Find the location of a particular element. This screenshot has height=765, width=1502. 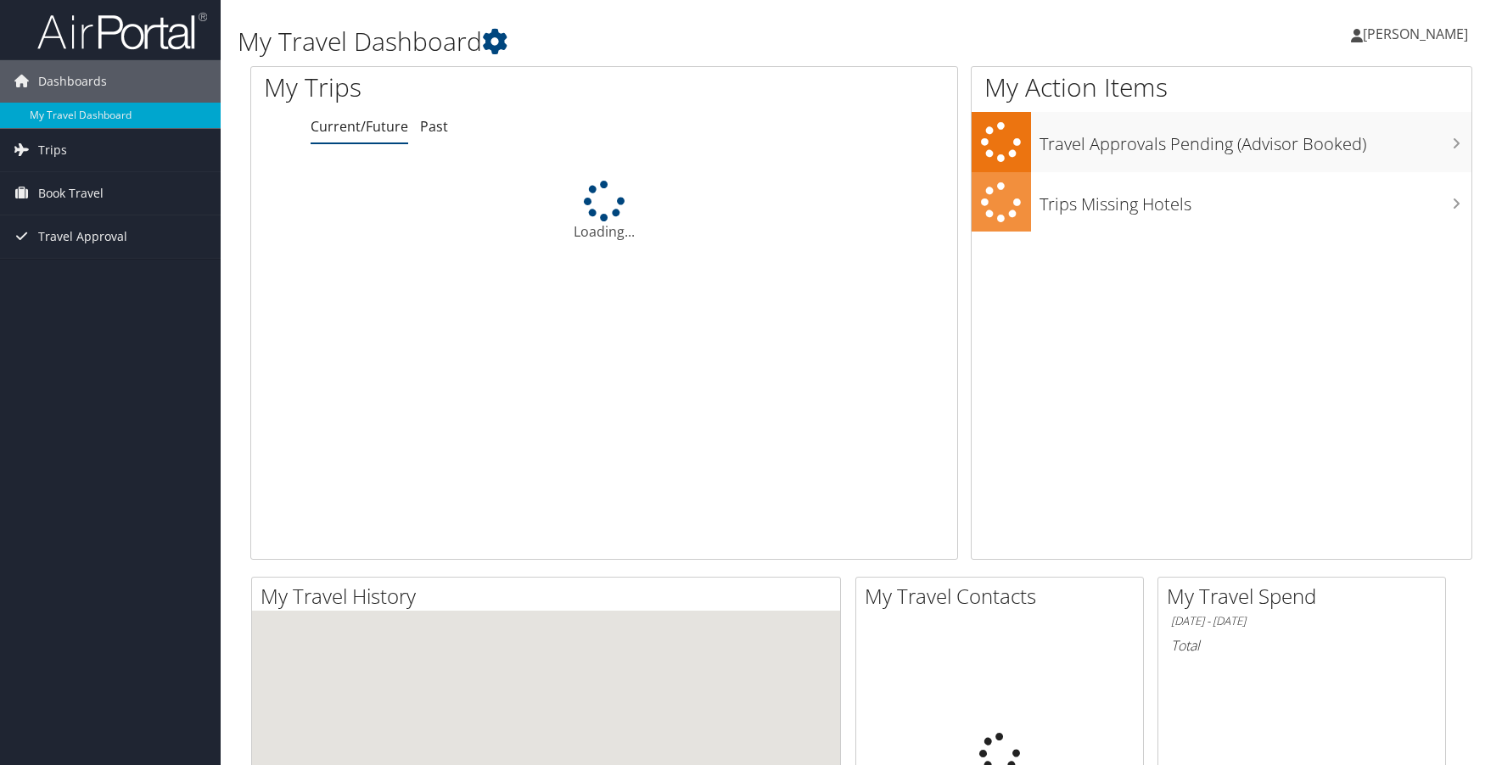

a: Trips Missing Hotels is located at coordinates (1221, 202).